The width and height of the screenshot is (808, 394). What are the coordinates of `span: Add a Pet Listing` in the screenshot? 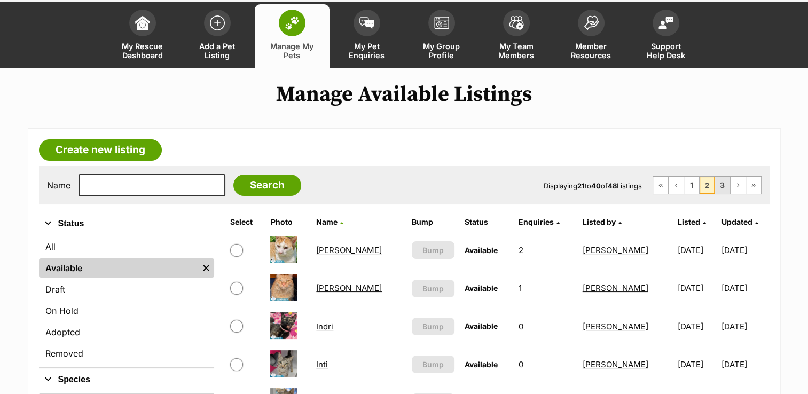 It's located at (217, 51).